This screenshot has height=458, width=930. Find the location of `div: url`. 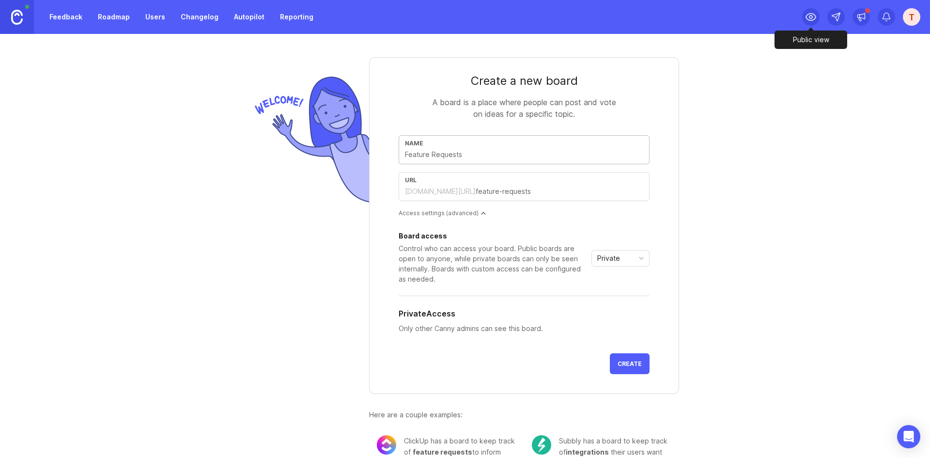

div: url is located at coordinates (524, 180).